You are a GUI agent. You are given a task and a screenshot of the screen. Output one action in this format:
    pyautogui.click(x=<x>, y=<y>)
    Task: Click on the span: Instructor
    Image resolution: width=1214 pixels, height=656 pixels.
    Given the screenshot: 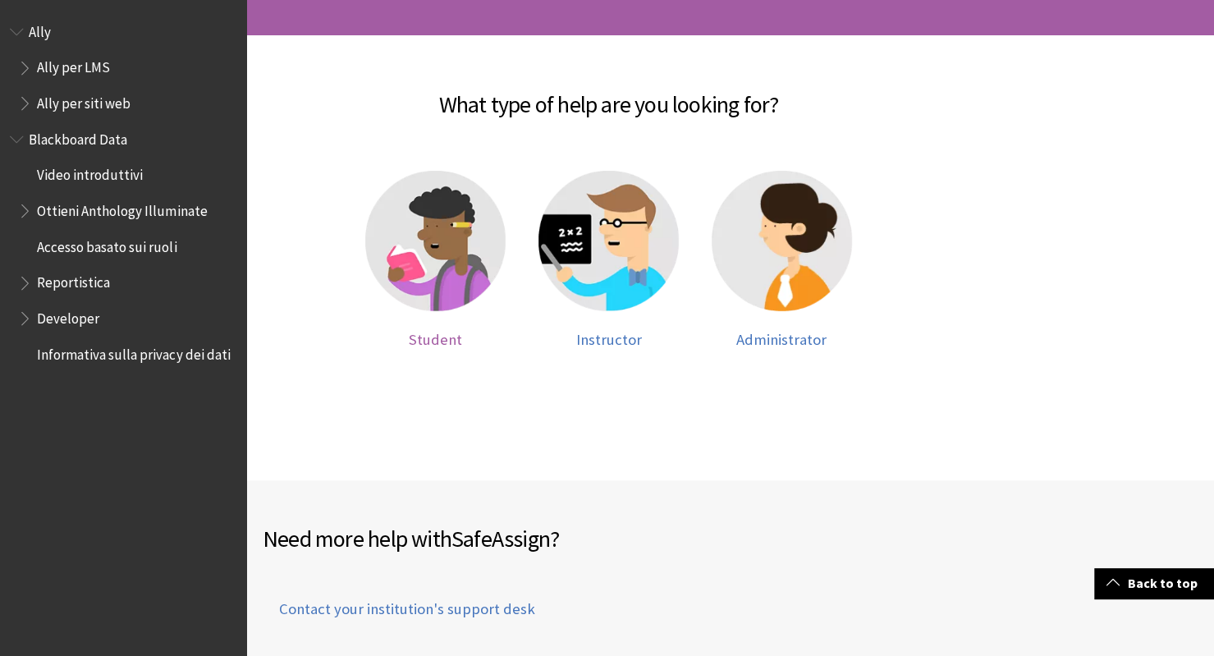 What is the action you would take?
    pyautogui.click(x=609, y=339)
    